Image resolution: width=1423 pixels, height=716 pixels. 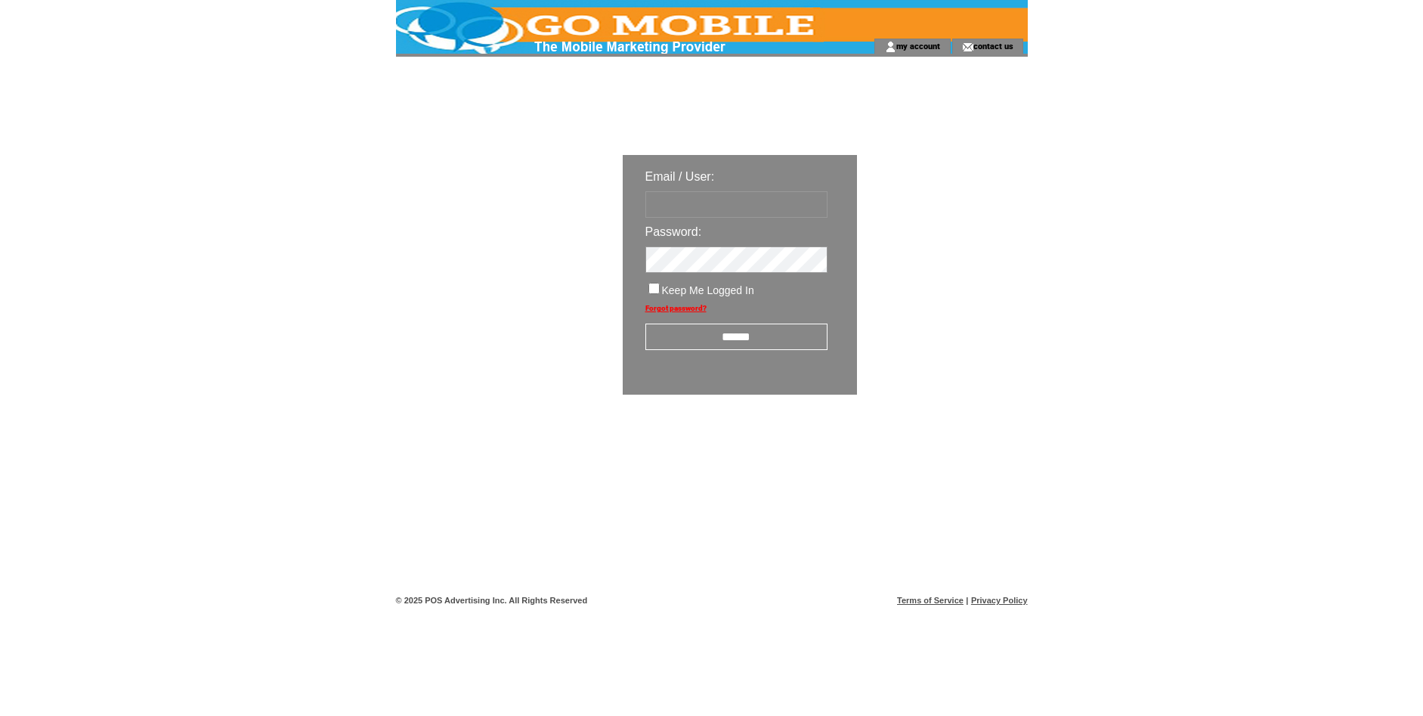 What do you see at coordinates (492, 600) in the screenshot?
I see `span: © 2025 POS Advertising Inc. All Rights Reserved` at bounding box center [492, 600].